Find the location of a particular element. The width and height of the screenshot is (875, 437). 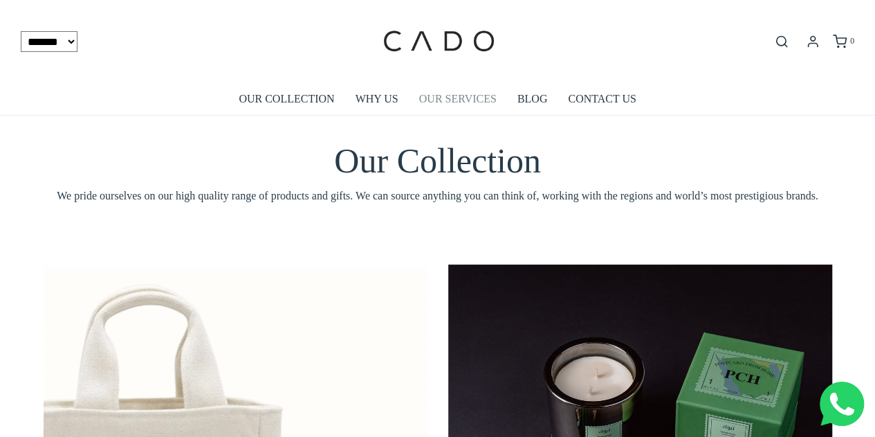

img: cadogifting is located at coordinates (438, 42).